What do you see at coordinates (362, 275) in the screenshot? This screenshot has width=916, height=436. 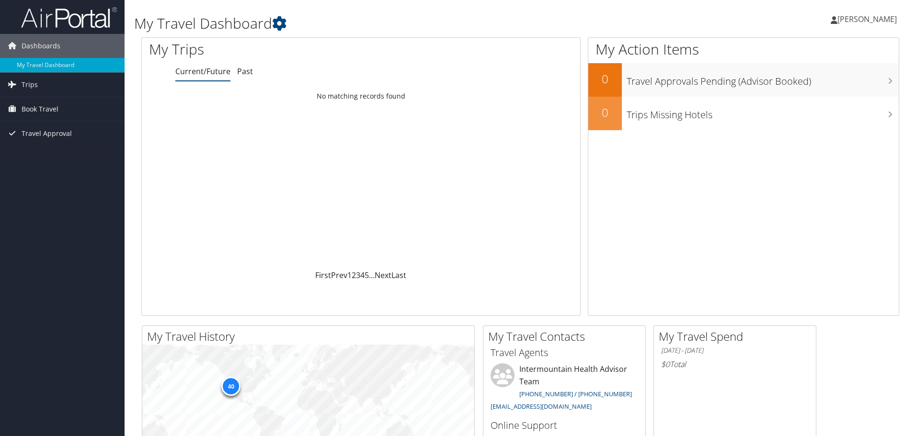 I see `a: 4` at bounding box center [362, 275].